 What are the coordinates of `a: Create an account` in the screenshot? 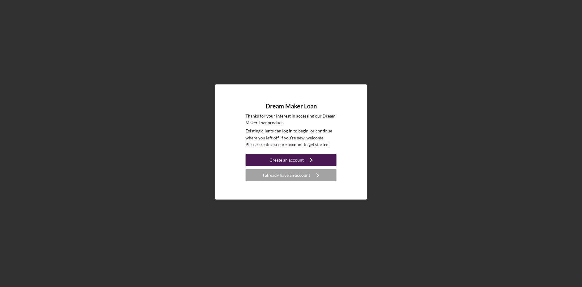 It's located at (291, 160).